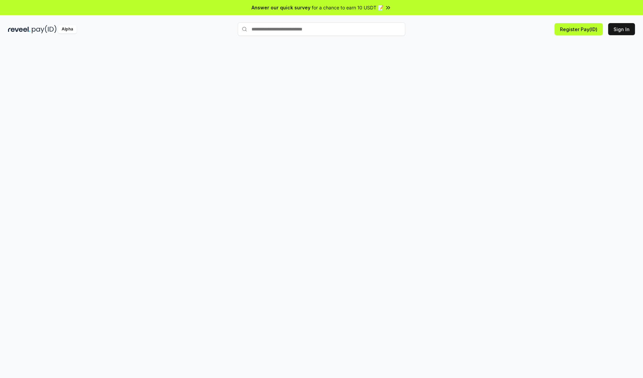 The height and width of the screenshot is (378, 643). What do you see at coordinates (44, 29) in the screenshot?
I see `img: pay_id` at bounding box center [44, 29].